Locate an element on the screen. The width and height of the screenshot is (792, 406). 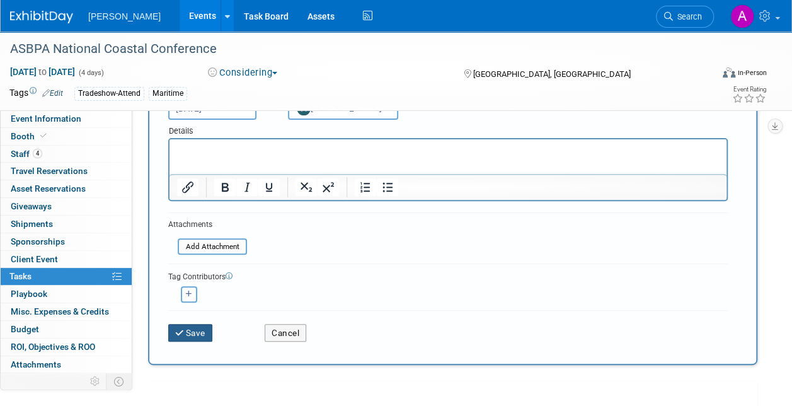
span: Giveaways is located at coordinates (31, 206).